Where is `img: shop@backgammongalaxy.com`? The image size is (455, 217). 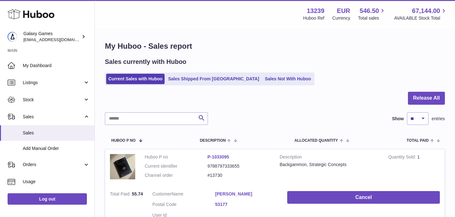 img: shop@backgammongalaxy.com is located at coordinates (12, 37).